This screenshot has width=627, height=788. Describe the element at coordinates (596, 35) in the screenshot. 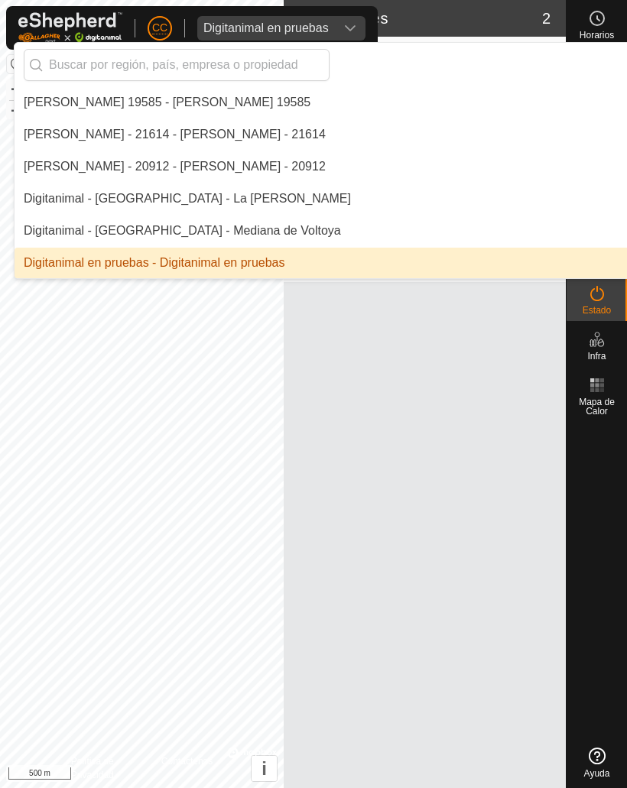

I see `span: Horarios` at that location.